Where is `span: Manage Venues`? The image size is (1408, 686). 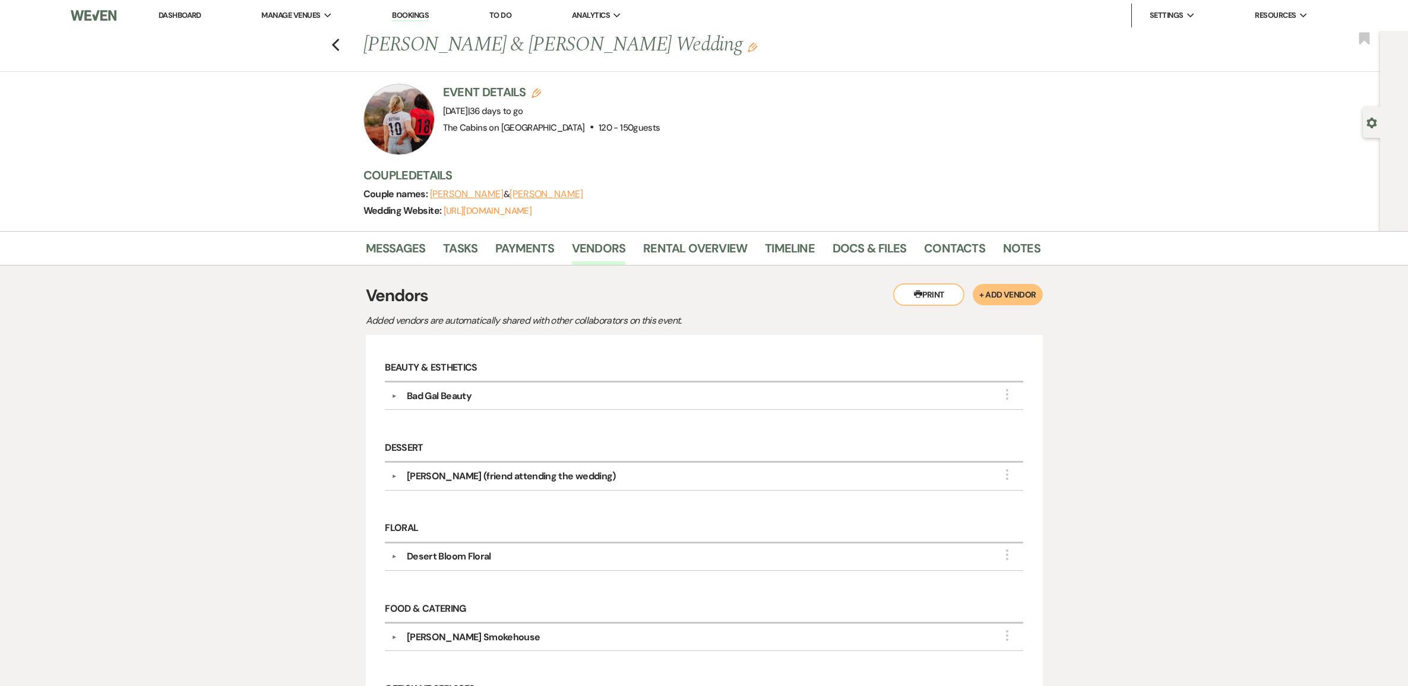
span: Manage Venues is located at coordinates (290, 15).